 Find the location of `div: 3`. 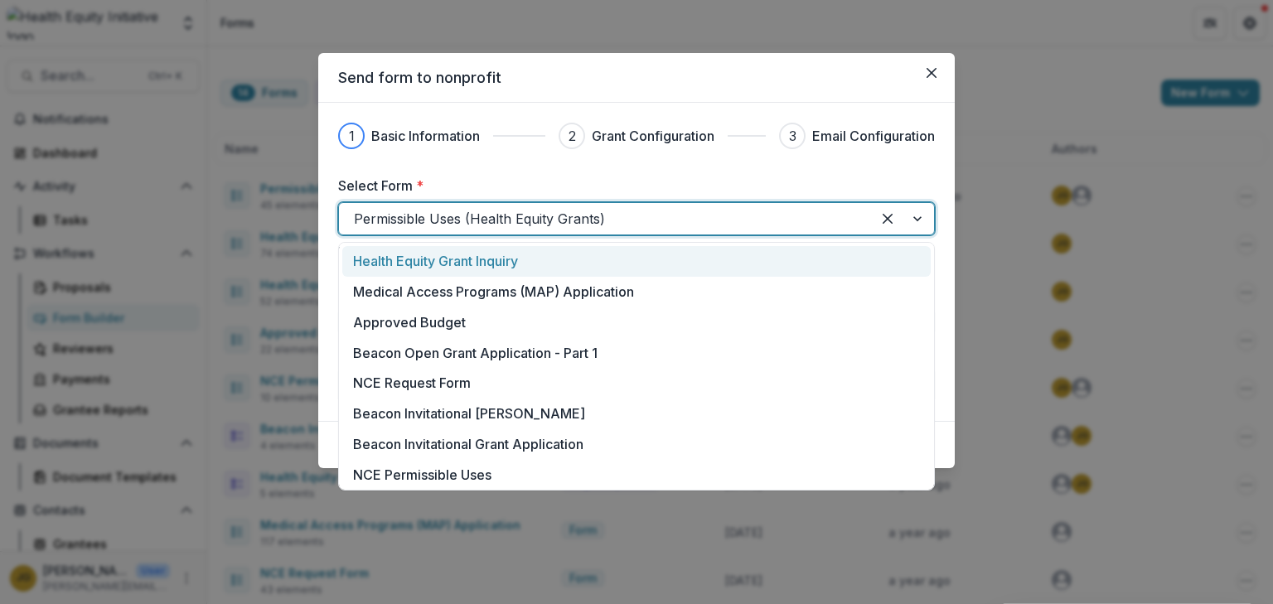

div: 3 is located at coordinates (792, 136).